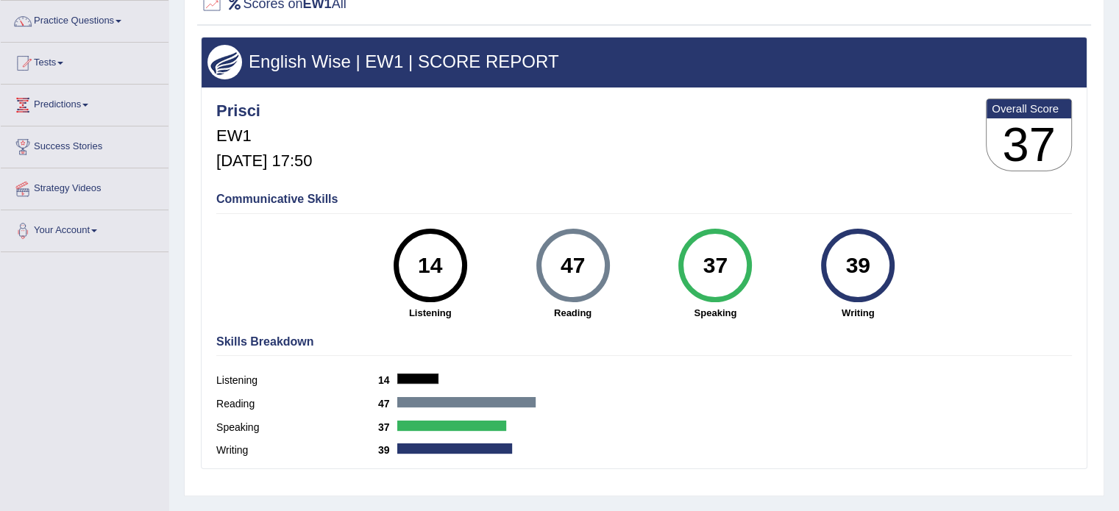 The height and width of the screenshot is (511, 1119). I want to click on a: Your Account, so click(85, 229).